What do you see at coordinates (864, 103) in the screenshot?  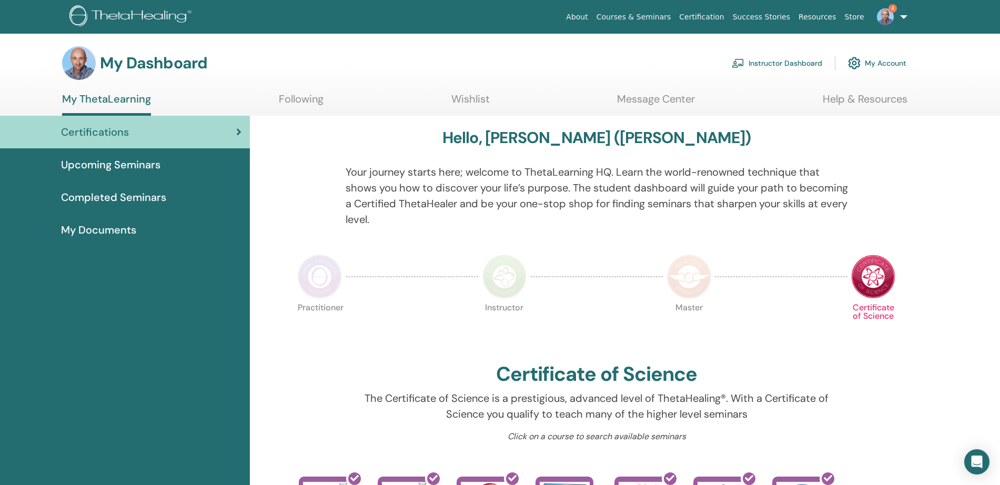 I see `a: Help & Resources` at bounding box center [864, 103].